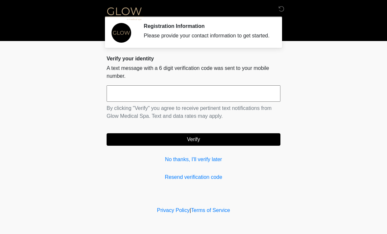  I want to click on button: Verify, so click(194, 140).